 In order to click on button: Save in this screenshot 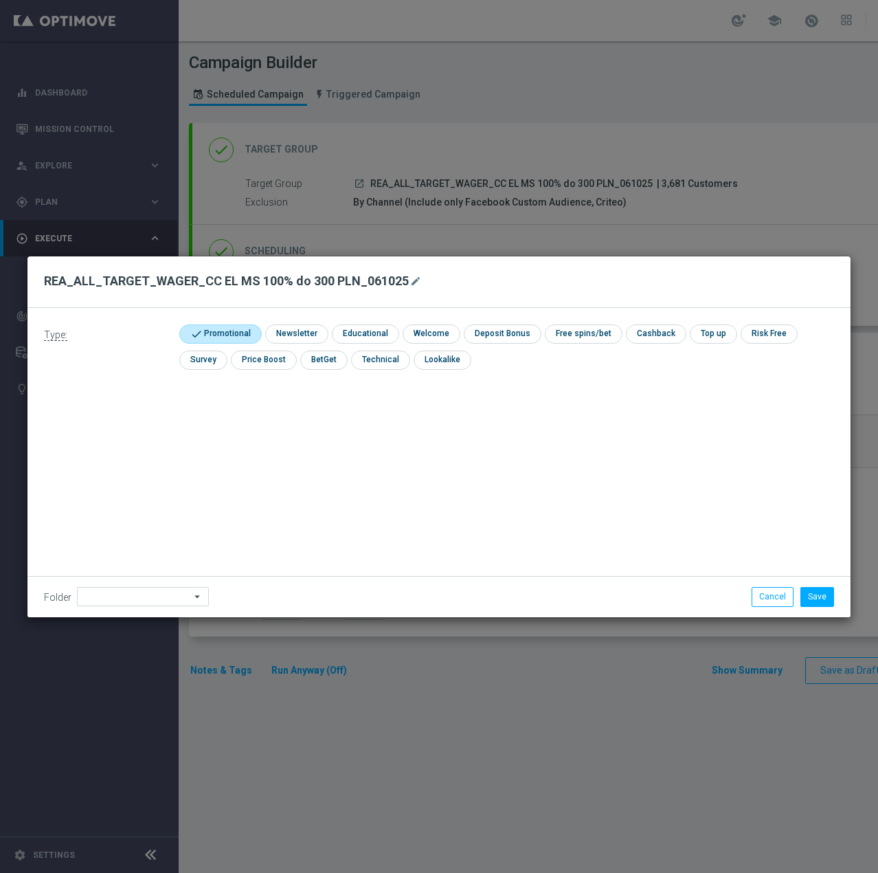, I will do `click(817, 596)`.